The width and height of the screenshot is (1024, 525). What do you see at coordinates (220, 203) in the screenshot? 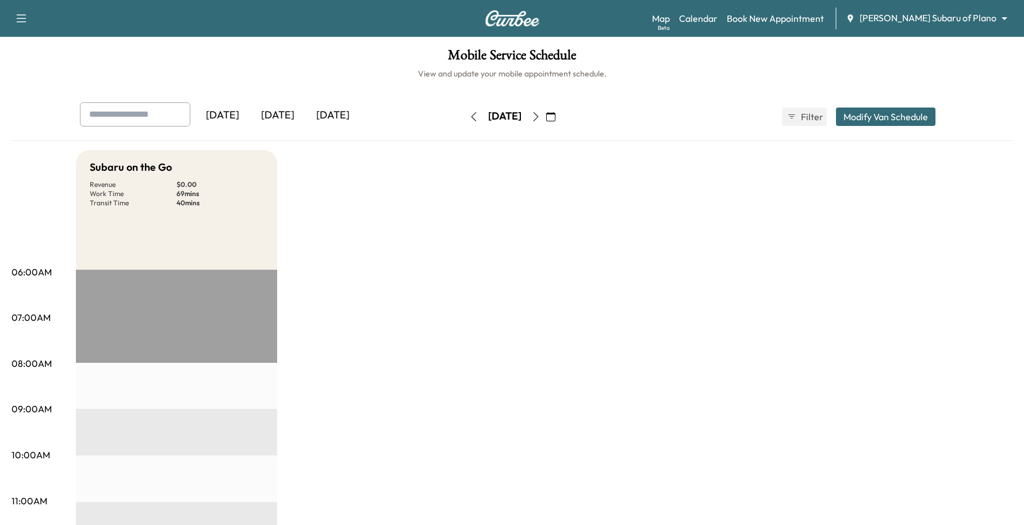
I see `p: 40 mins` at bounding box center [220, 203].